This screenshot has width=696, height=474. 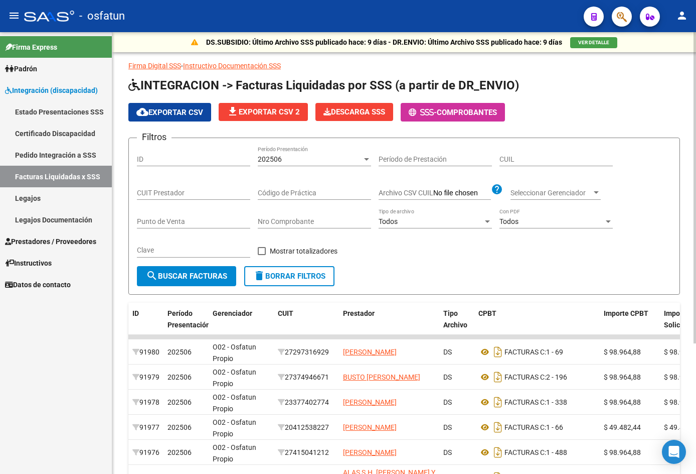 What do you see at coordinates (263, 112) in the screenshot?
I see `span: Exportar CSV 2` at bounding box center [263, 112].